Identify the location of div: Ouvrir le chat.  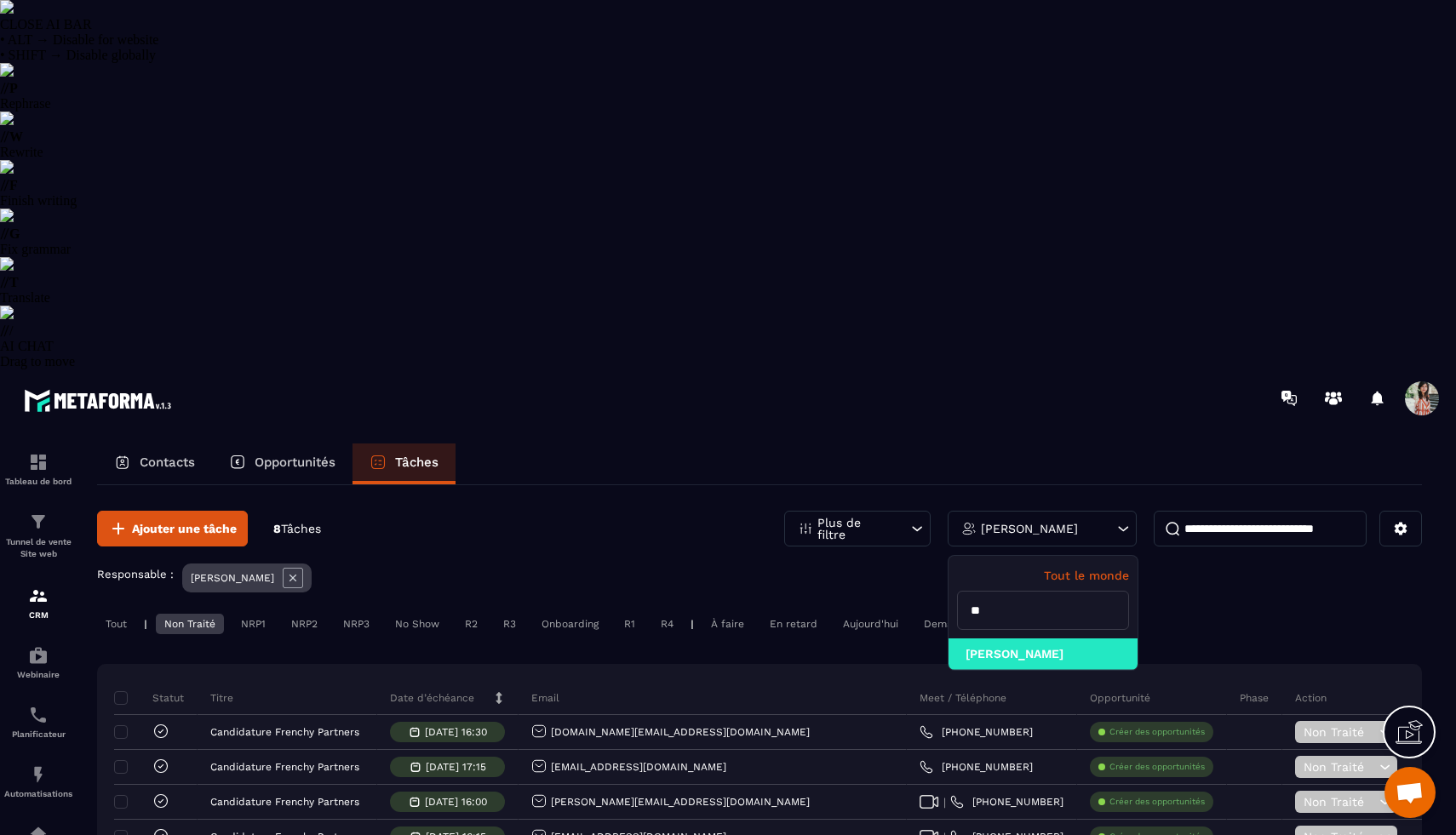
(1410, 793).